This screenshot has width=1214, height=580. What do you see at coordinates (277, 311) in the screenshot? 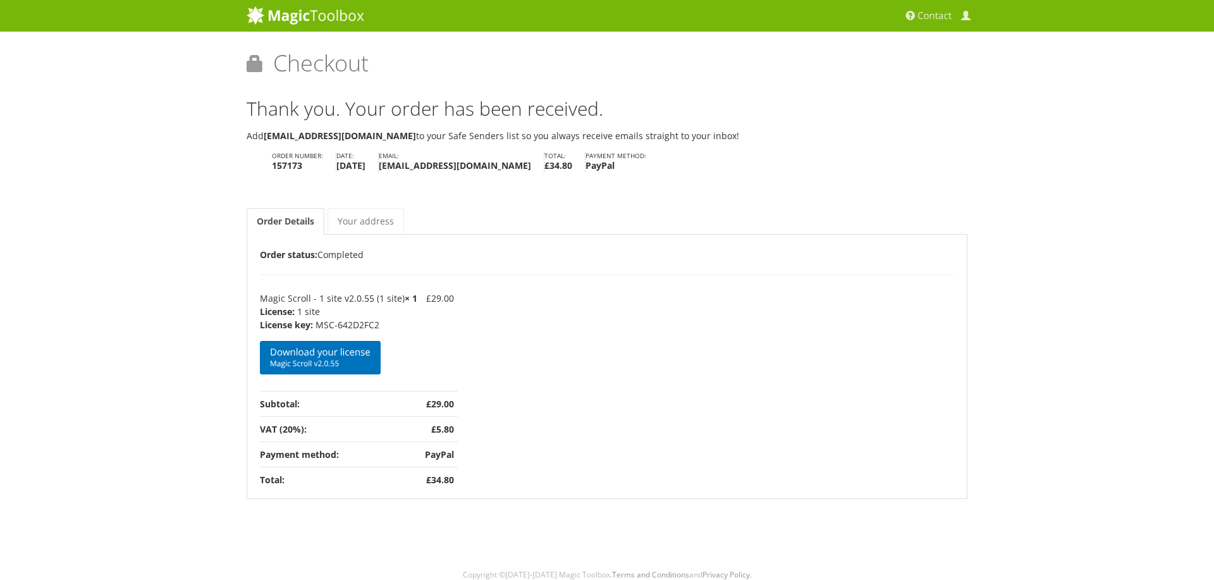
I see `strong: License:` at bounding box center [277, 311].